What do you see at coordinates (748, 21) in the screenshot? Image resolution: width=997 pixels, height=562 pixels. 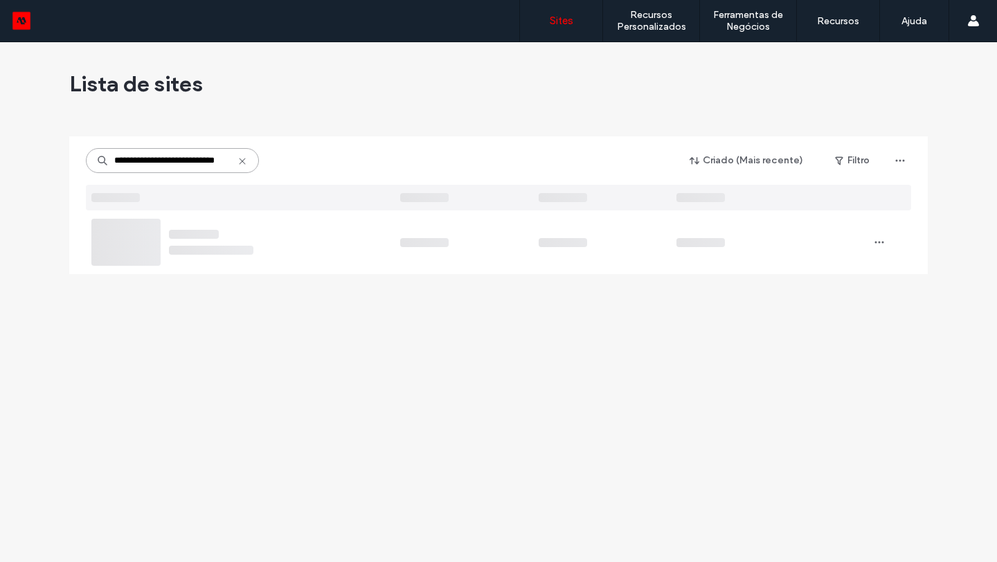 I see `label: Ferramentas de Negócios` at bounding box center [748, 21].